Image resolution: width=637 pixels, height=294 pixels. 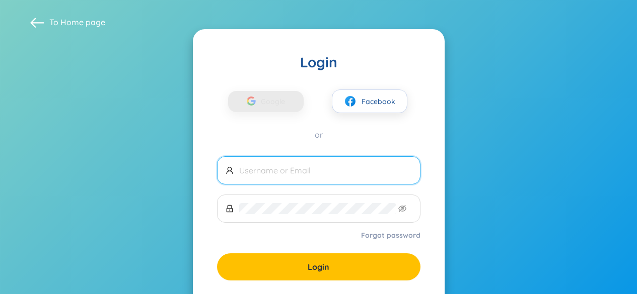 I want to click on button: Google, so click(x=266, y=102).